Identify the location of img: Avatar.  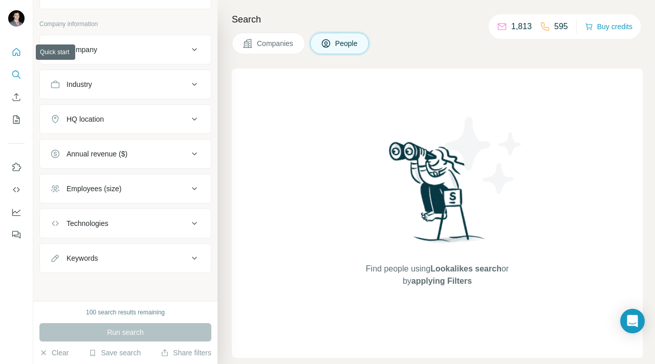
(16, 18).